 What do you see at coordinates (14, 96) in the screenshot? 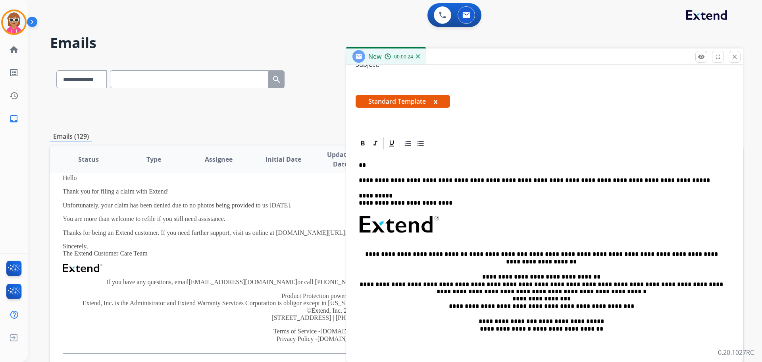
I see `mat-icon: history` at bounding box center [14, 96].